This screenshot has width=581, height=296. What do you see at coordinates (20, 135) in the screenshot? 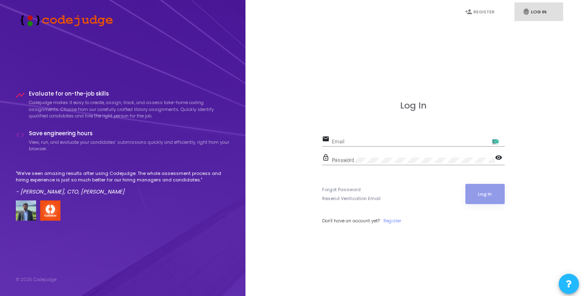
I see `i: code` at bounding box center [20, 135].